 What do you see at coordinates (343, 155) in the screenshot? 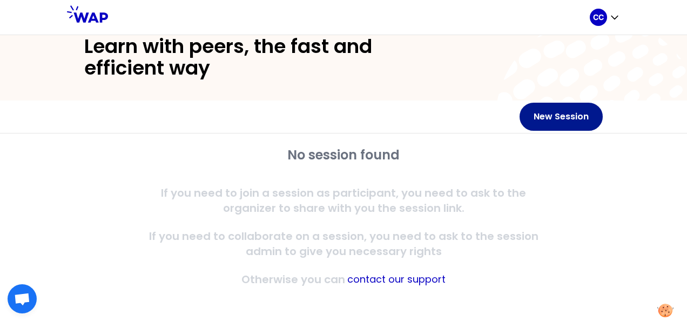
I see `h2: No session found` at bounding box center [343, 155].